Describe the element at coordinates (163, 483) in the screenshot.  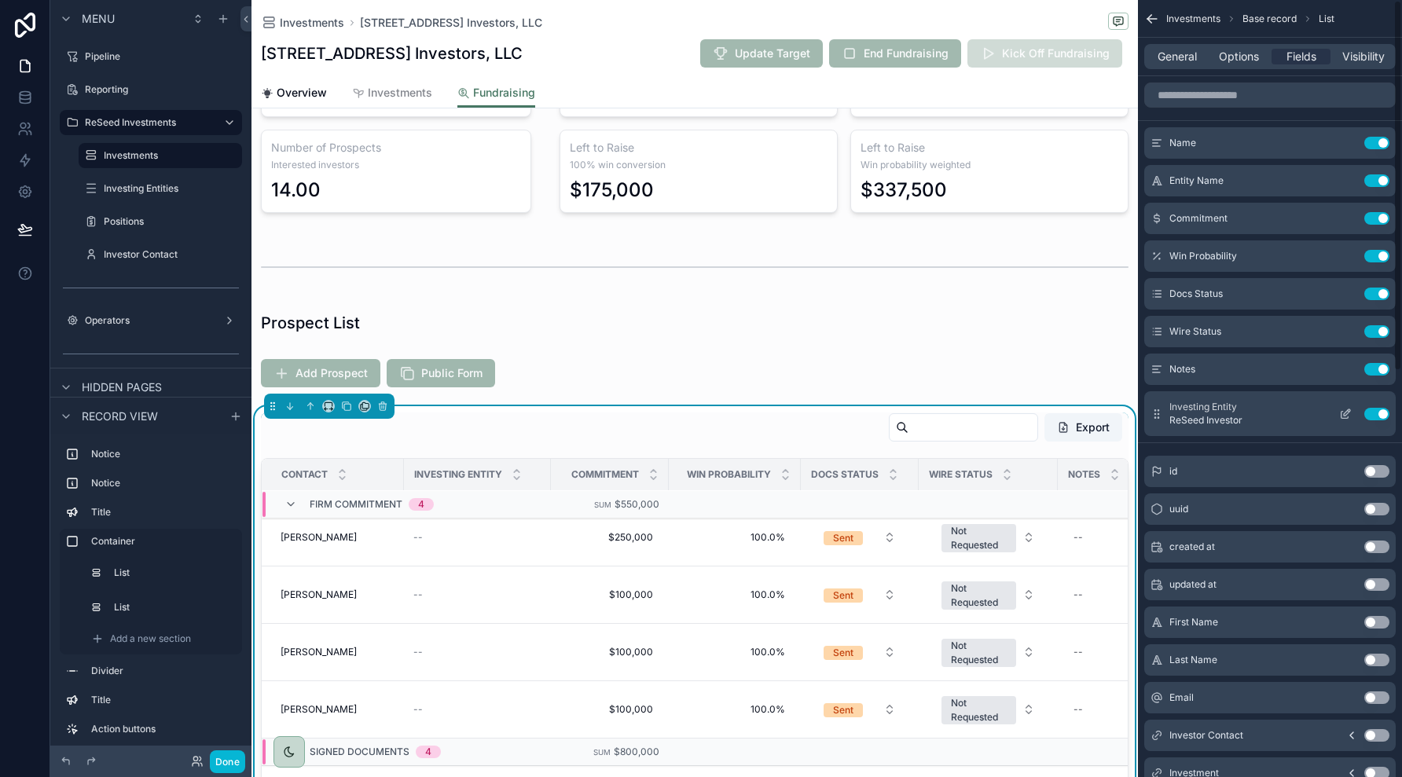
I see `label: Notice` at that location.